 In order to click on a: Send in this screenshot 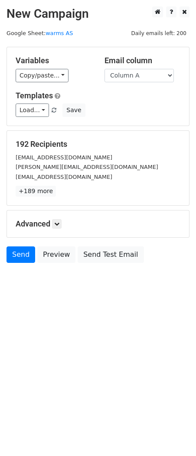, I will do `click(21, 255)`.